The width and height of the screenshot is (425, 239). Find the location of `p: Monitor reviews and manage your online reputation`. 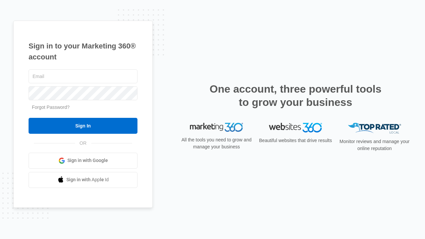

p: Monitor reviews and manage your online reputation is located at coordinates (375, 145).